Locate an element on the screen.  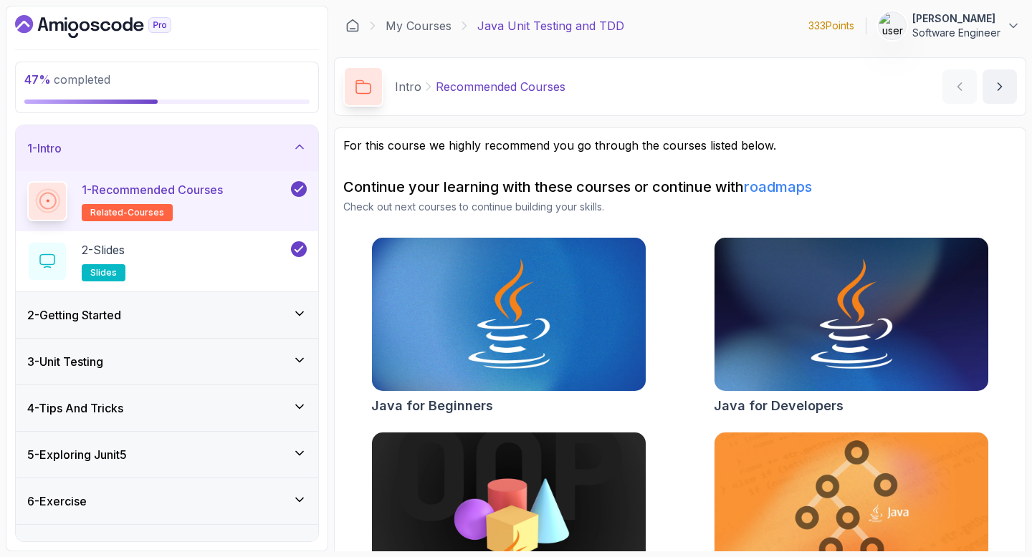
p: 333 Points is located at coordinates (831, 26).